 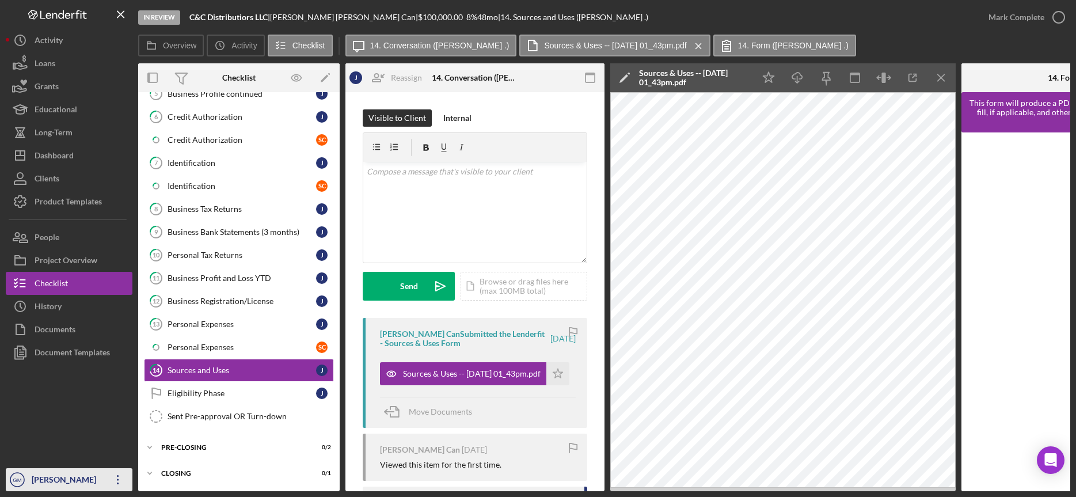 What do you see at coordinates (239, 78) in the screenshot?
I see `div: Checklist` at bounding box center [239, 78].